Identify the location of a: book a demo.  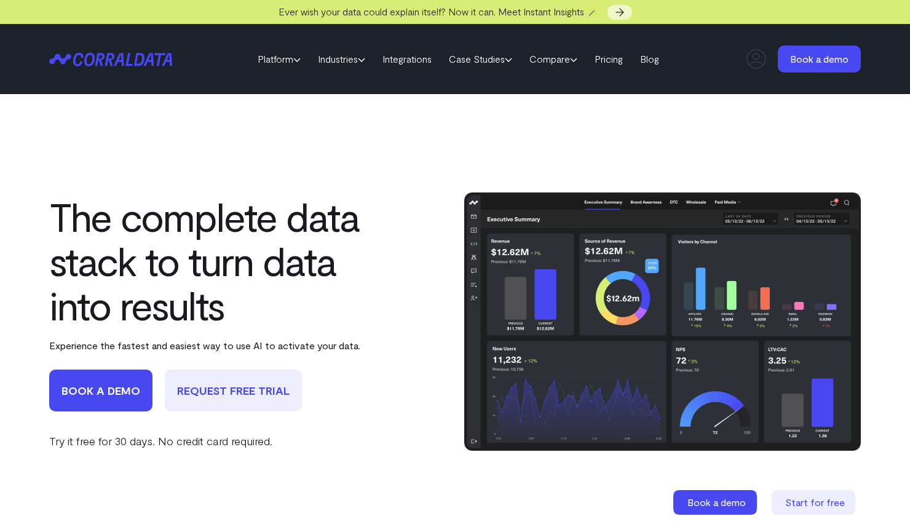
(101, 390).